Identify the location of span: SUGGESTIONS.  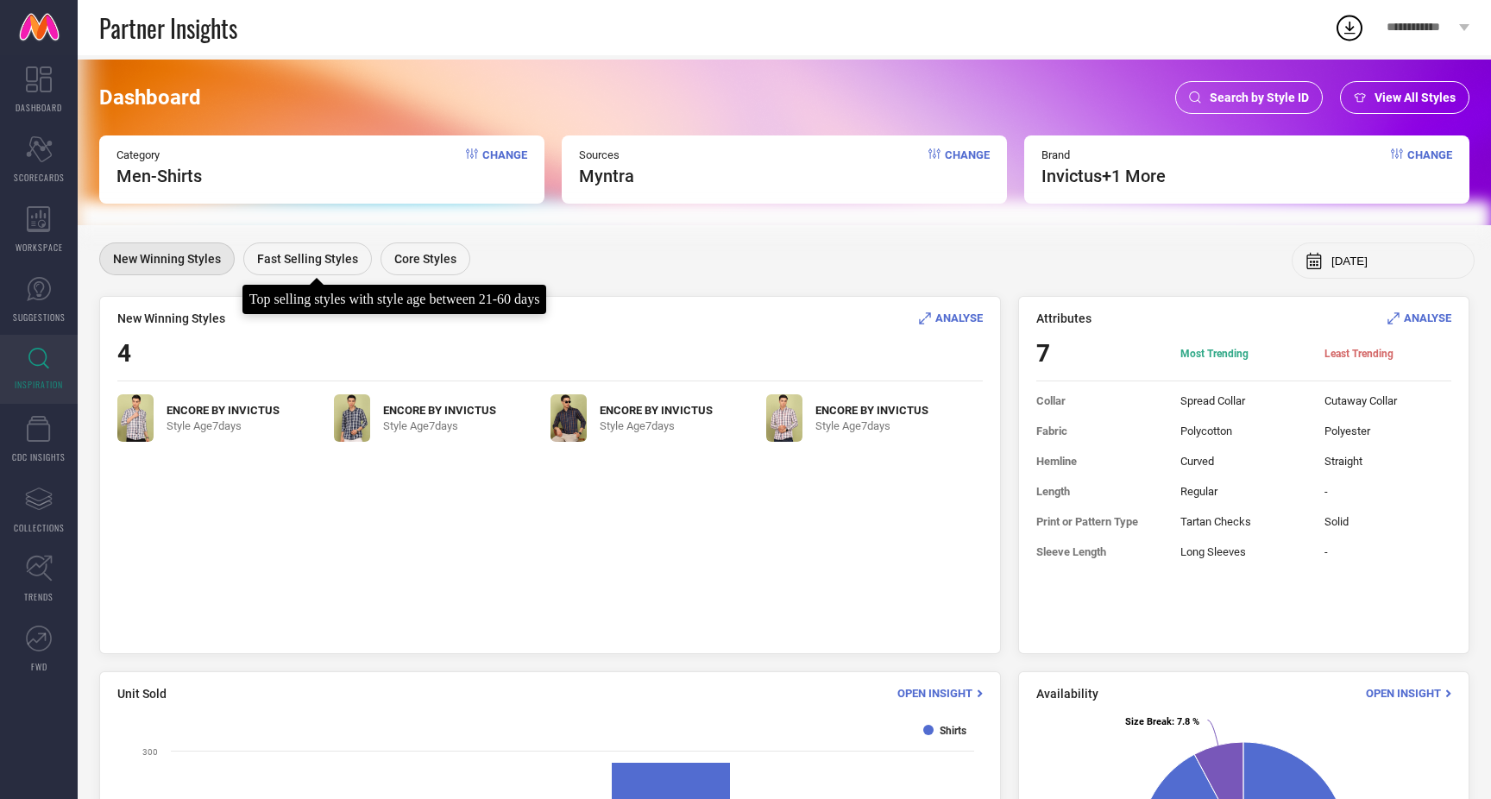
(39, 317).